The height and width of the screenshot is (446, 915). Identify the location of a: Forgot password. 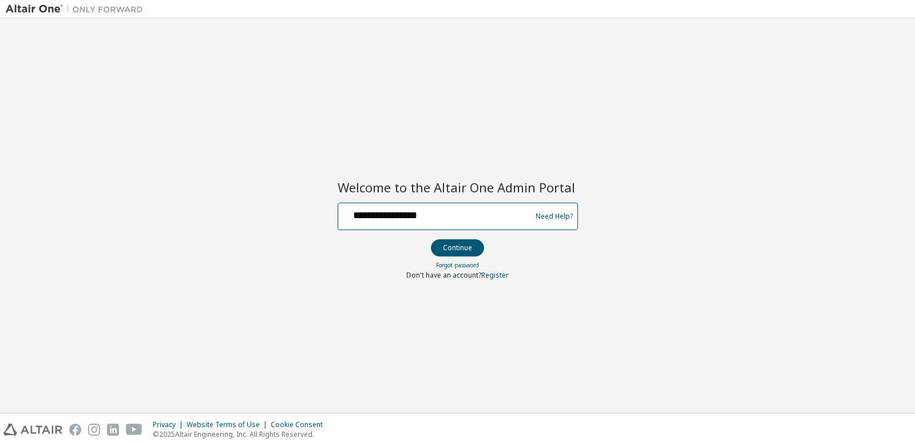
(457, 265).